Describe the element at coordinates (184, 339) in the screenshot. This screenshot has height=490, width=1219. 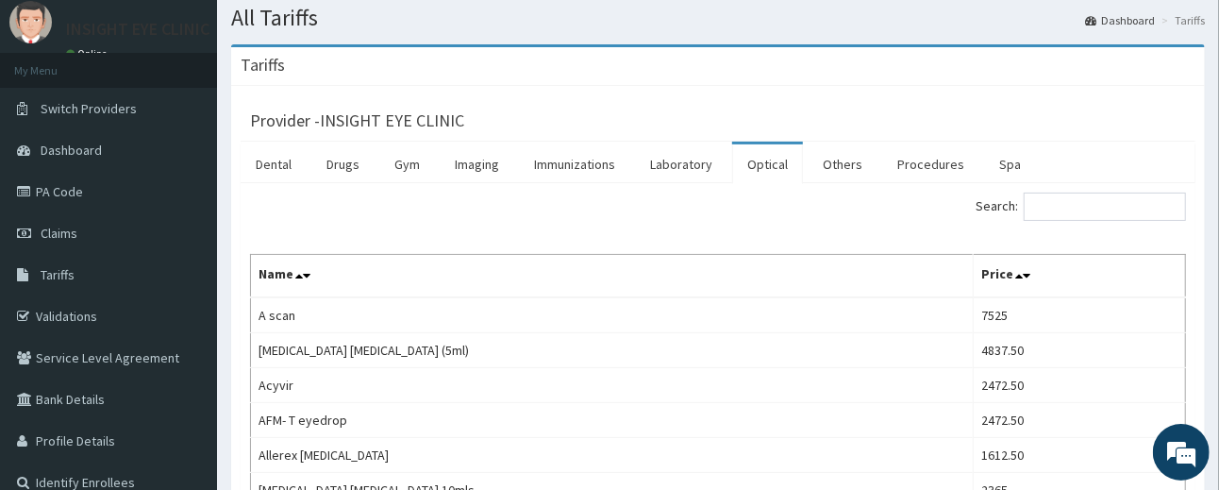
I see `textarea: Type your message and hit 'Enter'` at that location.